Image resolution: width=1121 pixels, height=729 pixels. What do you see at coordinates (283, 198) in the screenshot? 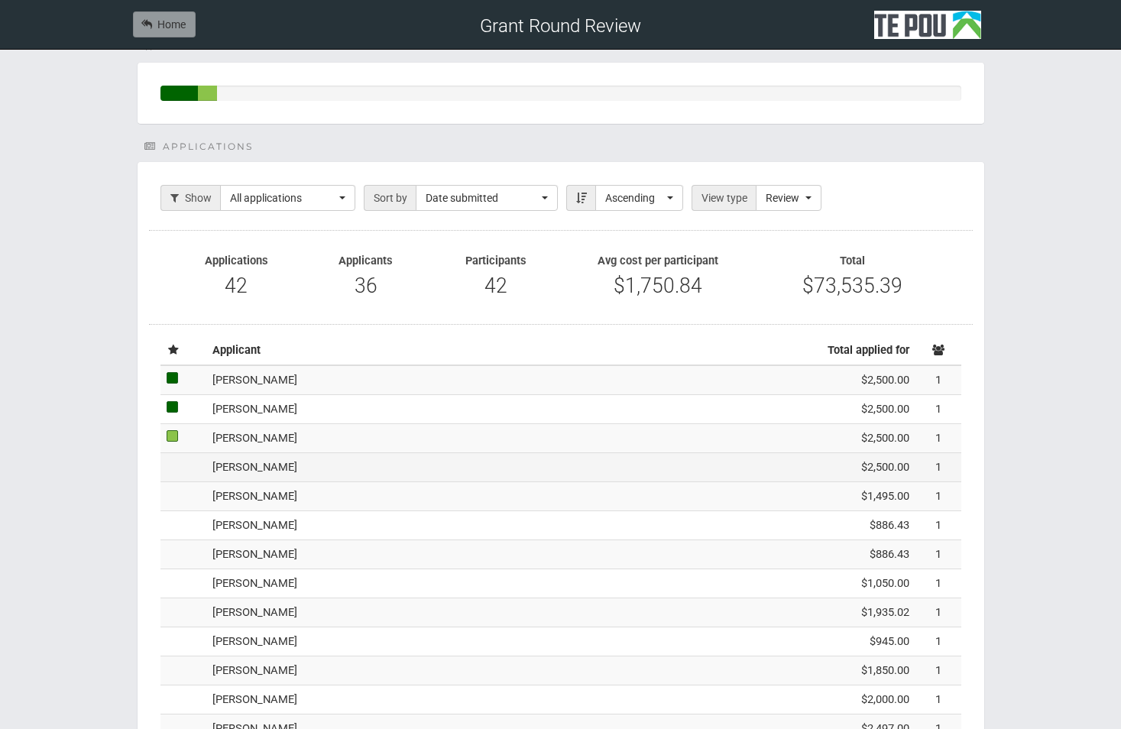
I see `span: All applications` at bounding box center [283, 198].